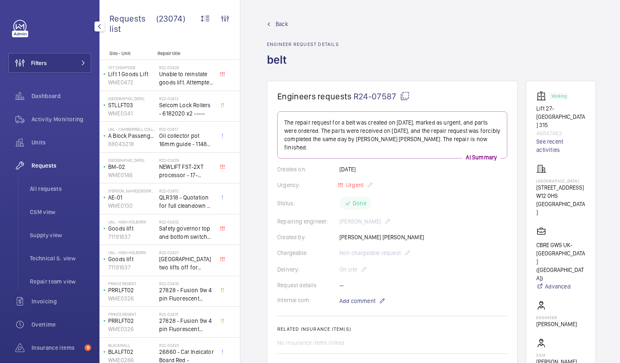  What do you see at coordinates (559, 96) in the screenshot?
I see `p: Working` at bounding box center [559, 96].